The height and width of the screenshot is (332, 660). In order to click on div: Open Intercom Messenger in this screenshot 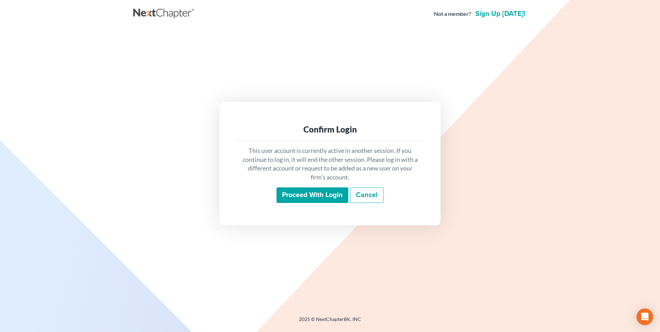, I will do `click(644, 317)`.